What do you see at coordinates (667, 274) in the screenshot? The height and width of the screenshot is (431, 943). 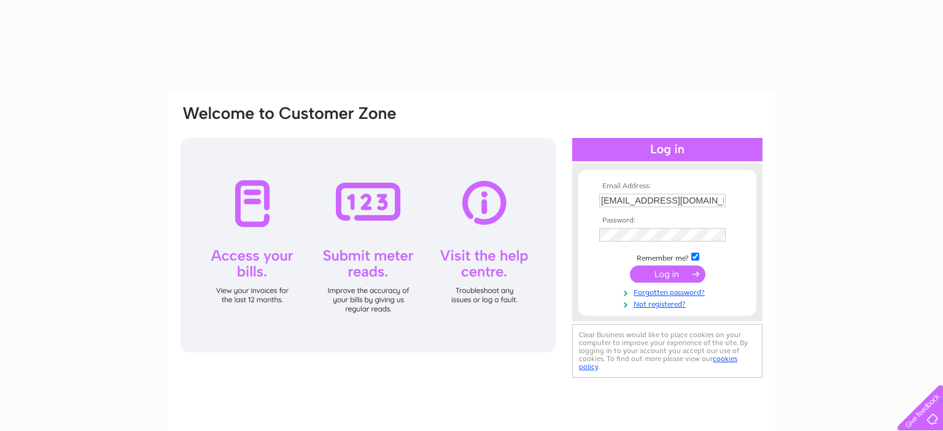 I see `input: Submit` at bounding box center [667, 274].